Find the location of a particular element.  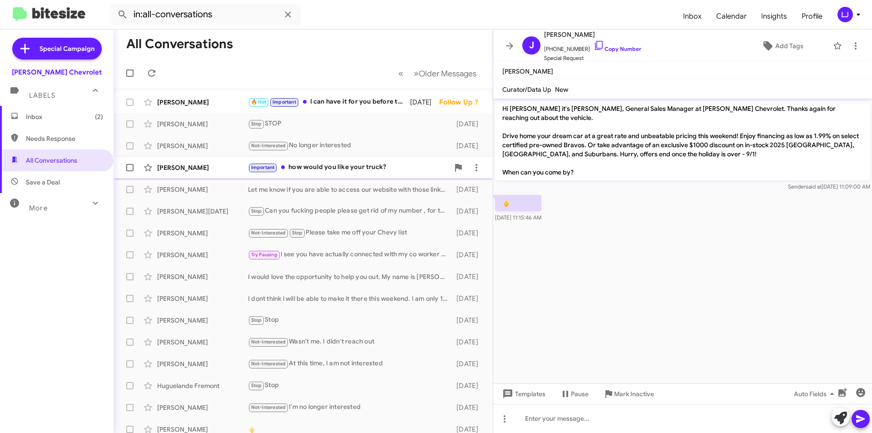

button: Mark Inactive is located at coordinates (628, 394).